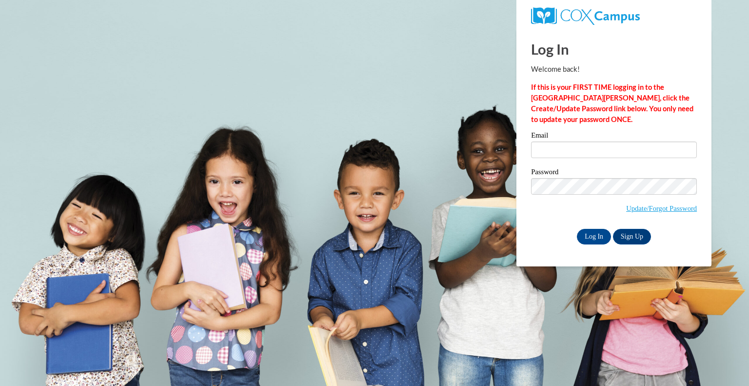  I want to click on input: Log In, so click(594, 236).